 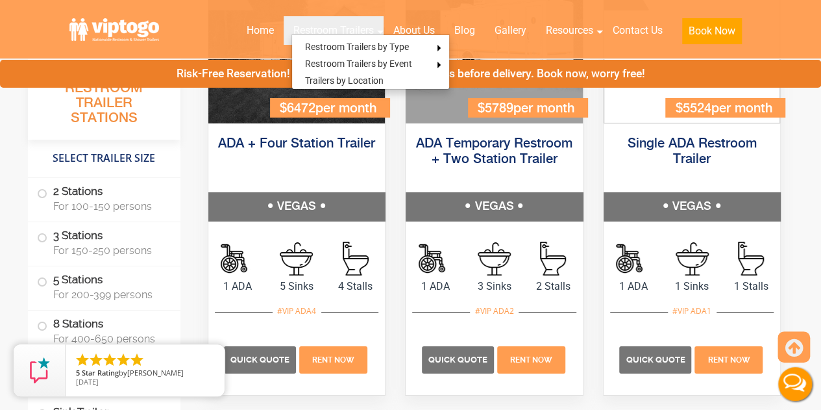 What do you see at coordinates (109, 250) in the screenshot?
I see `span: For 150-250 persons` at bounding box center [109, 250].